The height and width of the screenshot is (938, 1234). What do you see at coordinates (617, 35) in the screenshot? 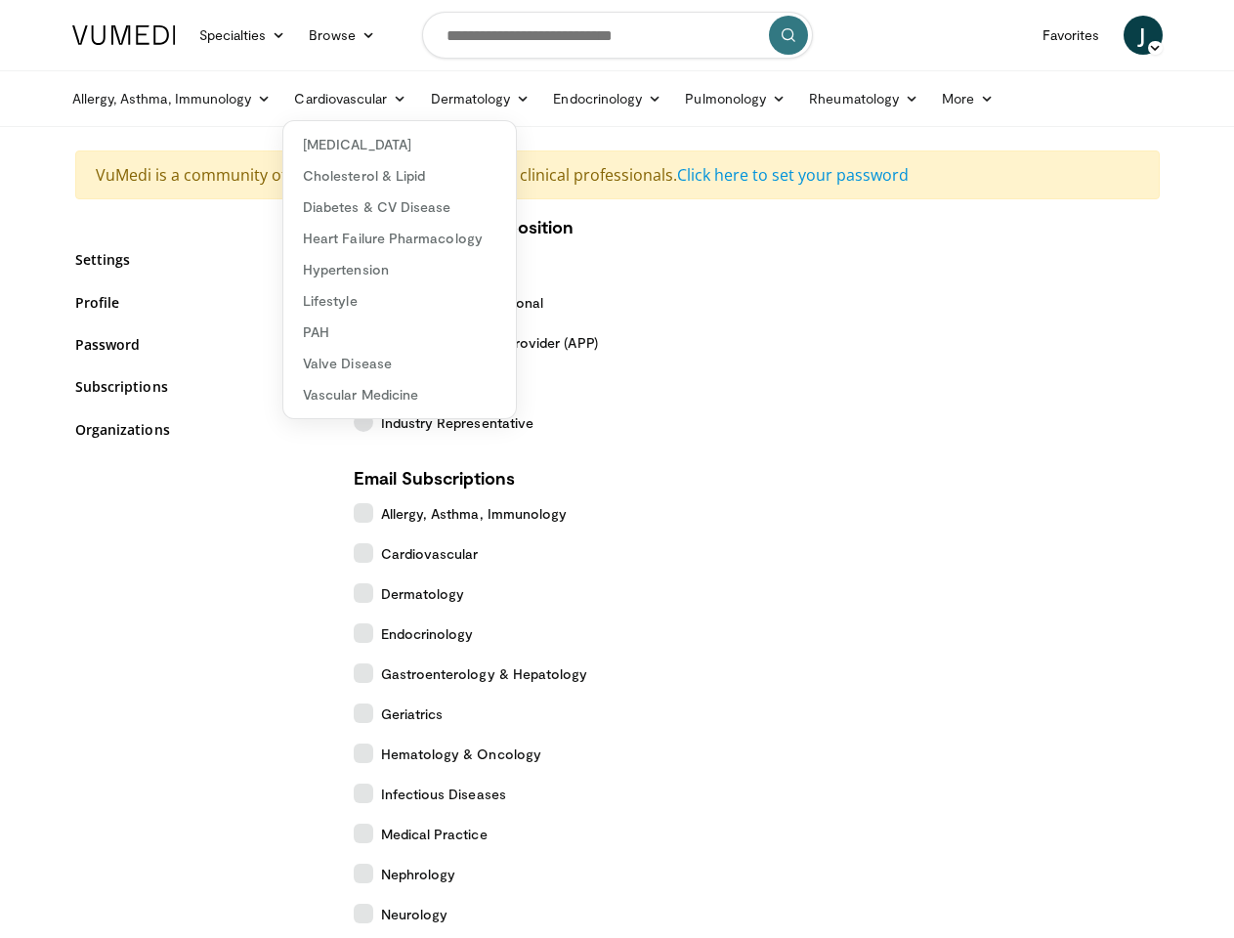
I see `input: Search topics, interventions` at bounding box center [617, 35].